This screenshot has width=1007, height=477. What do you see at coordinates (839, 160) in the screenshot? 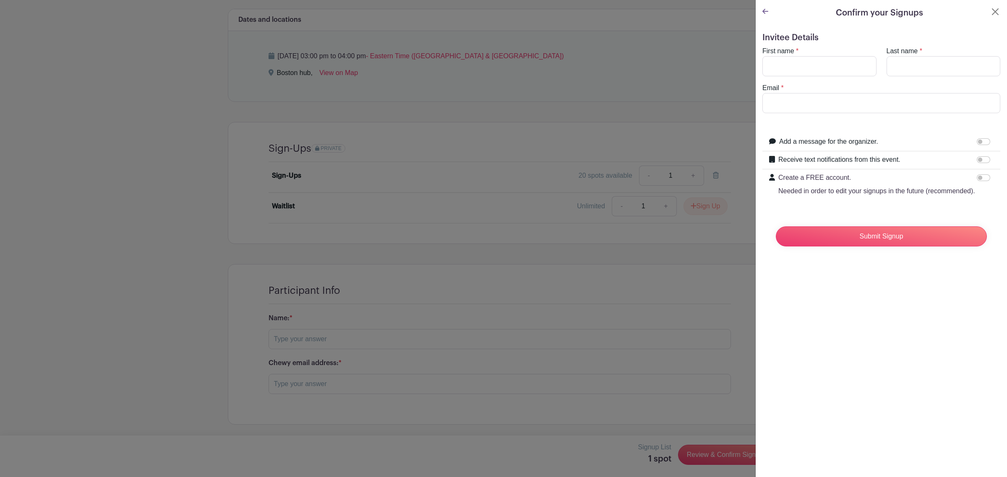
I see `label: Receive text notifications from this event.` at bounding box center [839, 160].